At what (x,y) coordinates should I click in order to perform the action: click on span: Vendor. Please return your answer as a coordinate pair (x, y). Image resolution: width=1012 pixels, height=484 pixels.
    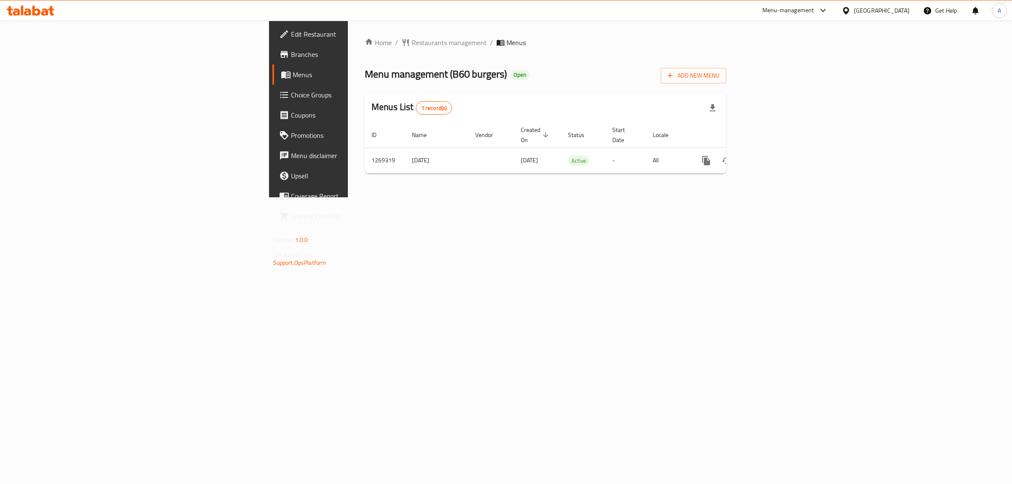
    Looking at the image, I should click on (490, 135).